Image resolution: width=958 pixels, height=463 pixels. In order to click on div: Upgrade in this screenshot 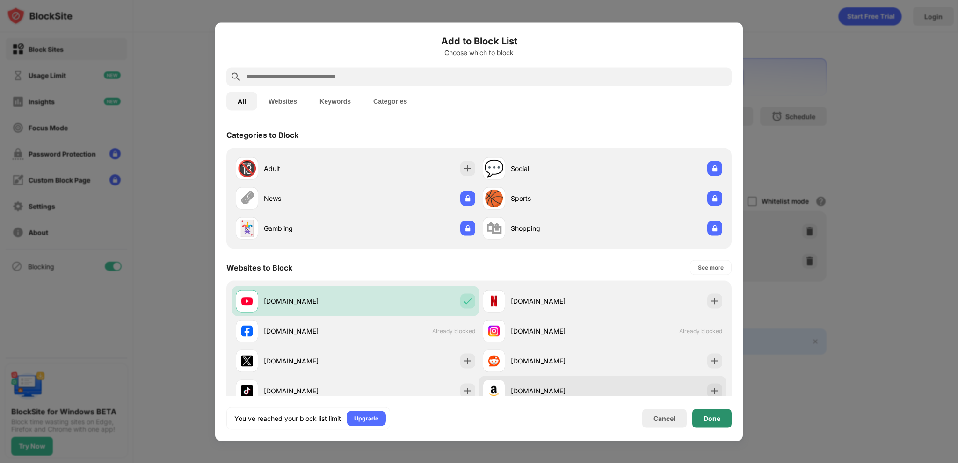, I will do `click(366, 419)`.